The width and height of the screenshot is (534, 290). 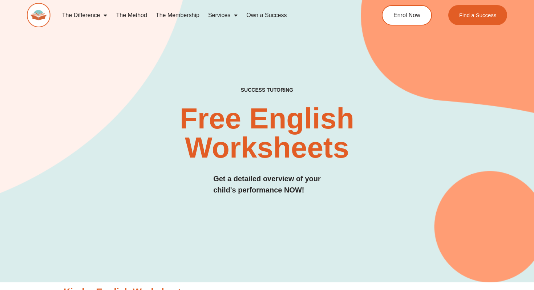 What do you see at coordinates (178, 15) in the screenshot?
I see `a: The Membership` at bounding box center [178, 15].